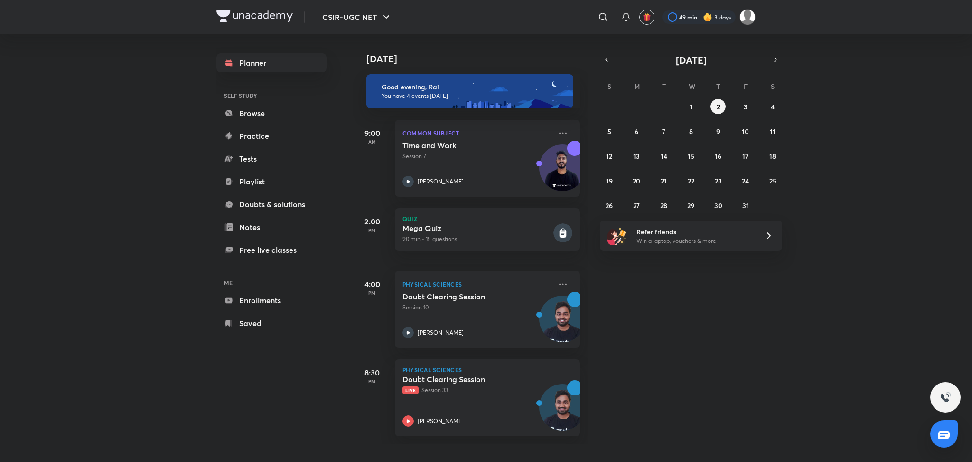 The width and height of the screenshot is (972, 462). Describe the element at coordinates (746, 86) in the screenshot. I see `abbr: Friday` at that location.